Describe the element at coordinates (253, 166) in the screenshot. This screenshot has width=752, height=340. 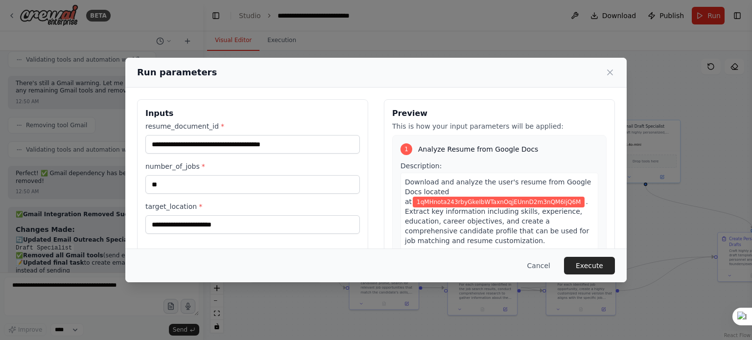
I see `label: number_of_jobs` at that location.